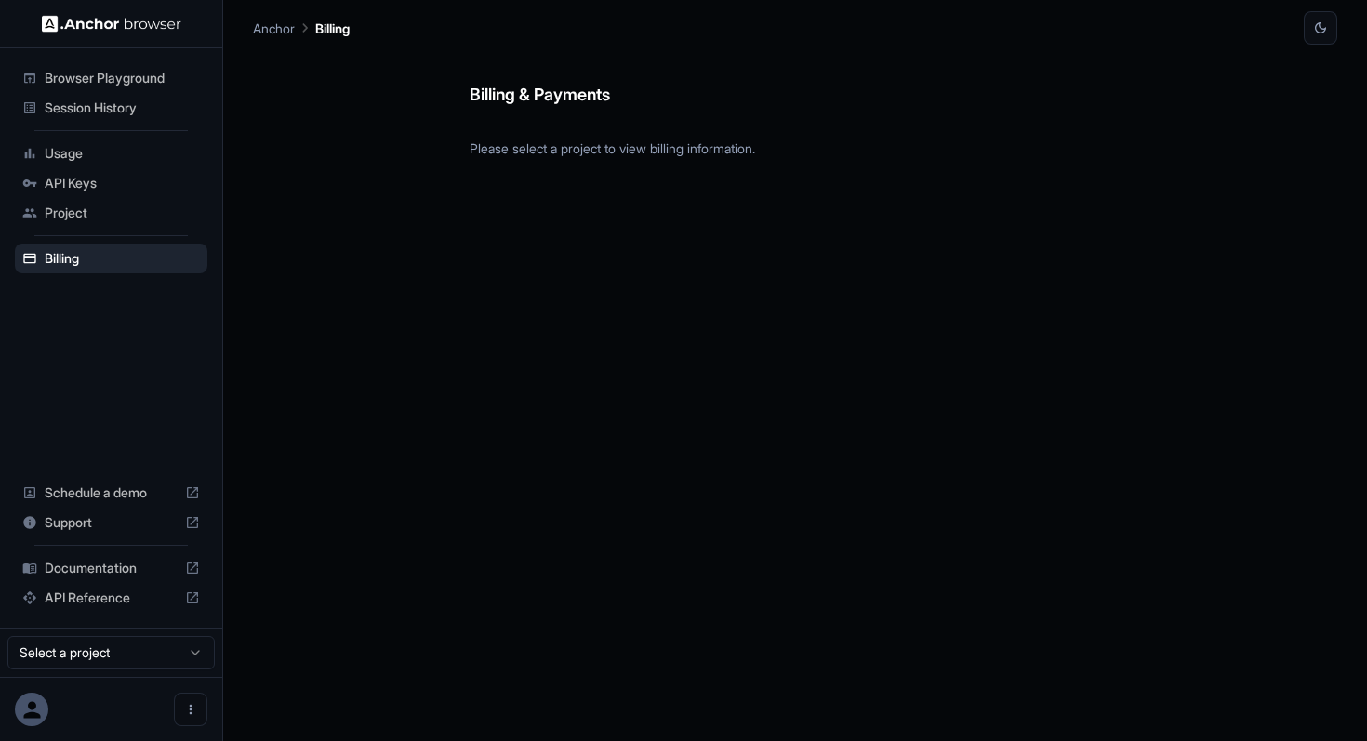 The height and width of the screenshot is (741, 1367). What do you see at coordinates (111, 568) in the screenshot?
I see `div: Documentation` at bounding box center [111, 568].